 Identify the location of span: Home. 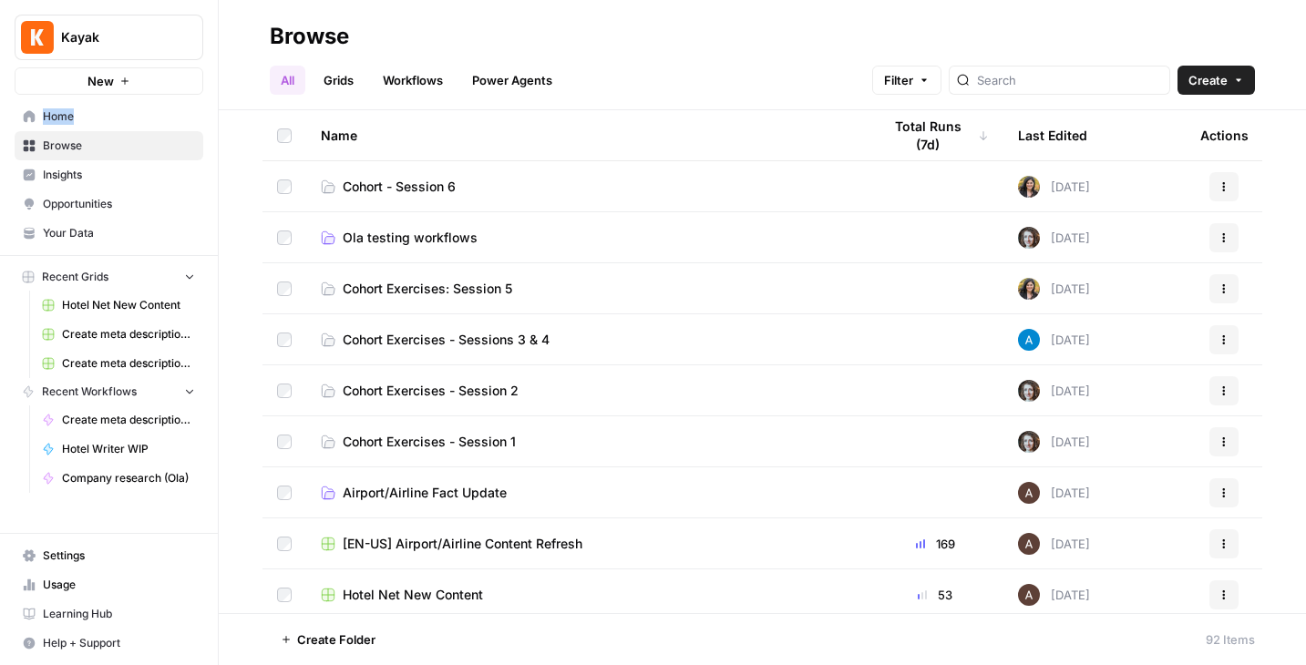
(118, 117).